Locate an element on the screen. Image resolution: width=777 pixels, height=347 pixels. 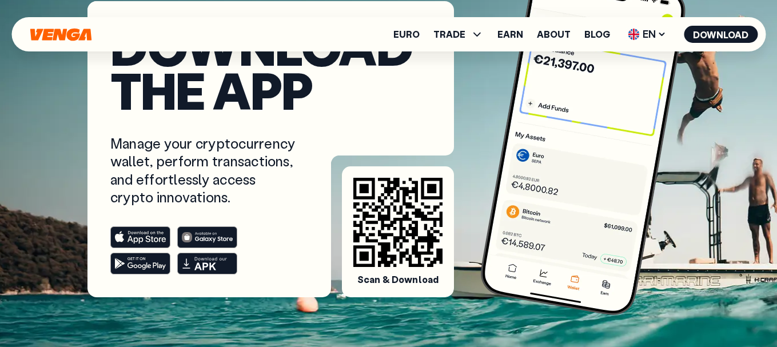
span: EN is located at coordinates (647, 34).